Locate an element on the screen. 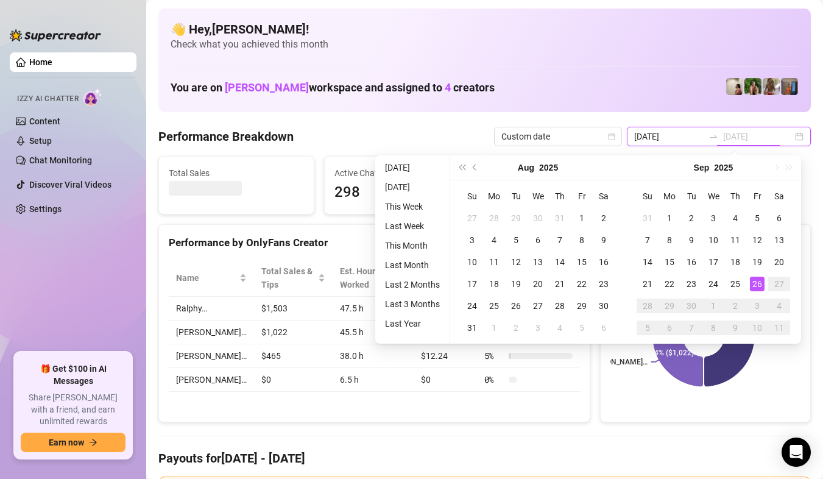  img: AI Chatter is located at coordinates (93, 97).